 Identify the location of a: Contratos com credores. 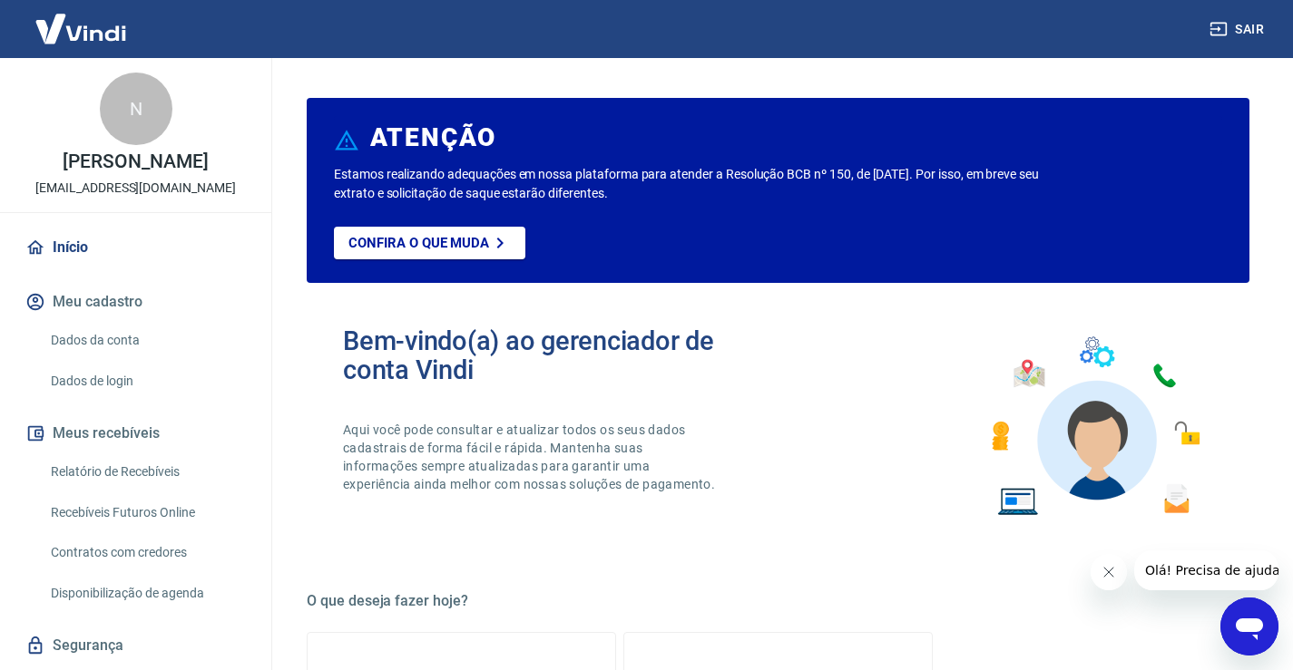
(146, 552).